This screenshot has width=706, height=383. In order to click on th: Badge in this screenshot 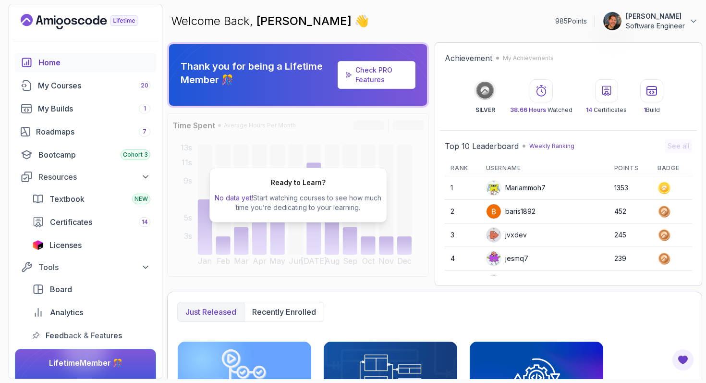, I will do `click(672, 168)`.